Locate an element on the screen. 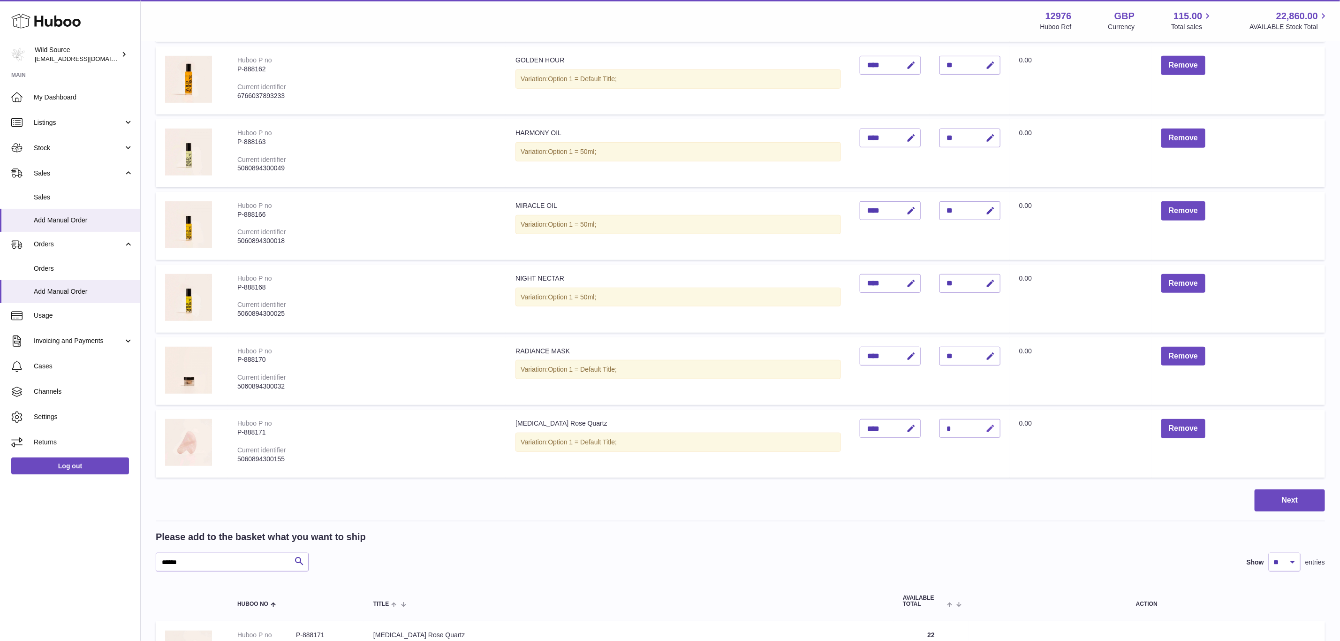 This screenshot has width=1340, height=641. img: internalAdmin-12976@internal.huboo.com is located at coordinates (18, 54).